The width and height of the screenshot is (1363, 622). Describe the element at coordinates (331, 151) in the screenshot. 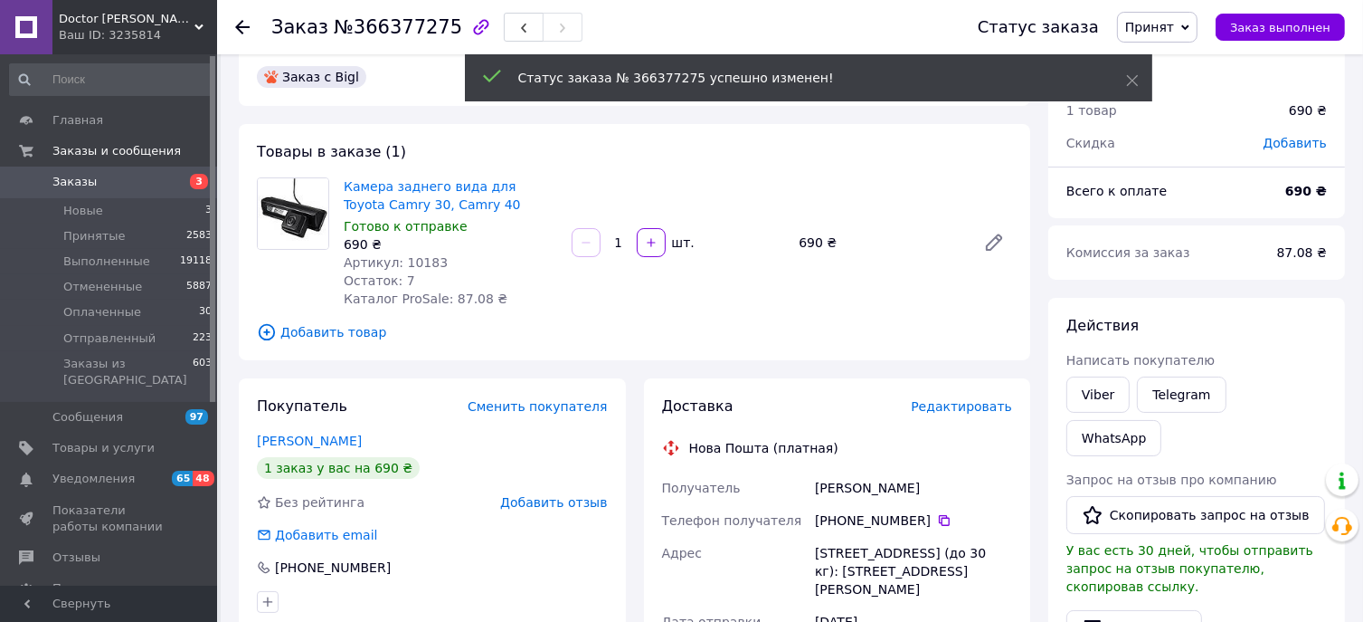

I see `span: Товары в заказе (1)` at that location.